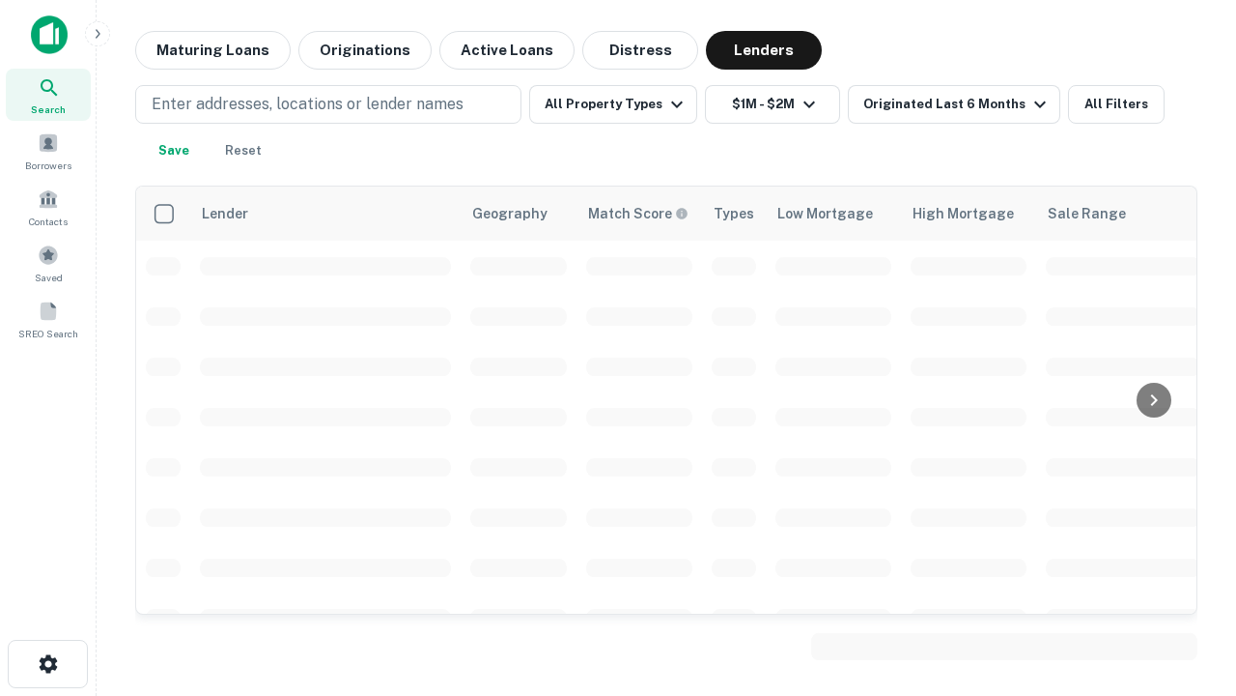  What do you see at coordinates (328, 104) in the screenshot?
I see `button: Enter addresses, locations or lender names` at bounding box center [328, 104].